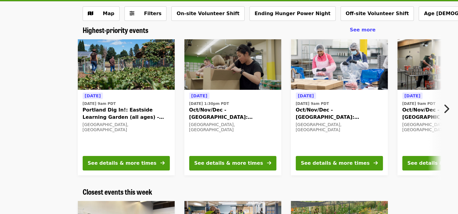 The height and width of the screenshot is (214, 458). I want to click on button: Next item, so click(448, 109).